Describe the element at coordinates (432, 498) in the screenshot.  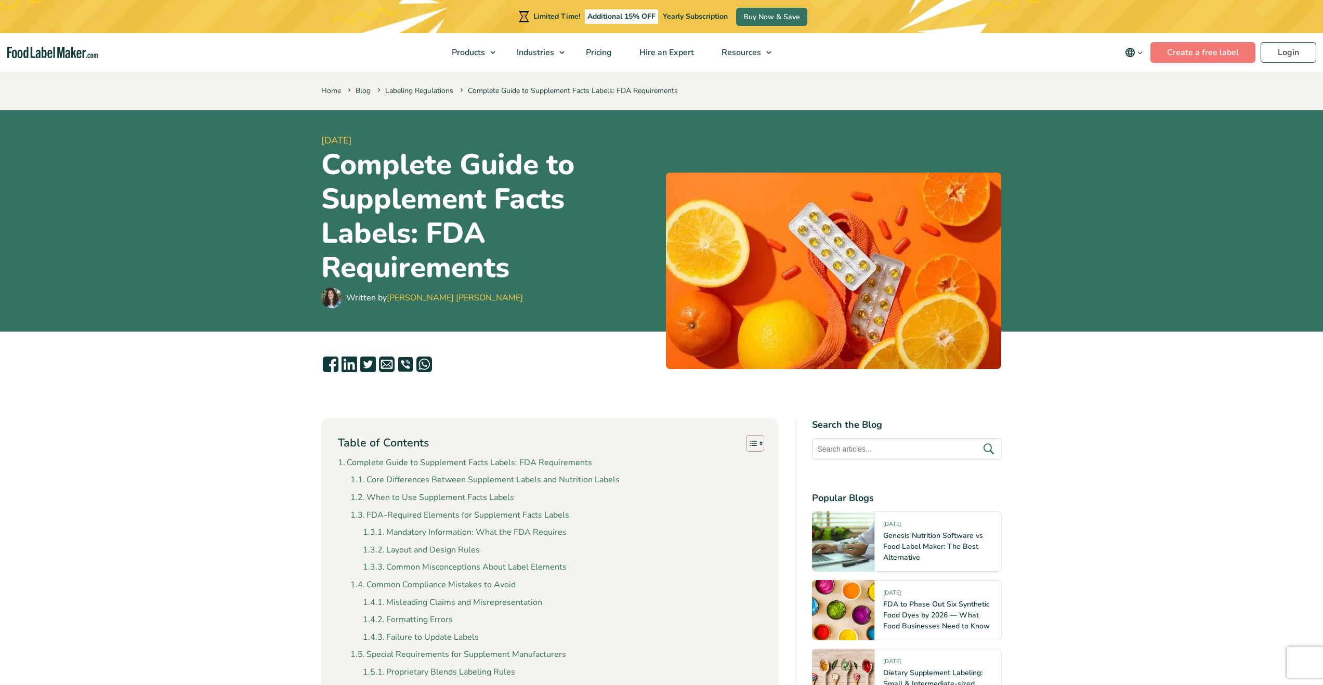
I see `a: When to Use Supplement Facts Labels` at that location.